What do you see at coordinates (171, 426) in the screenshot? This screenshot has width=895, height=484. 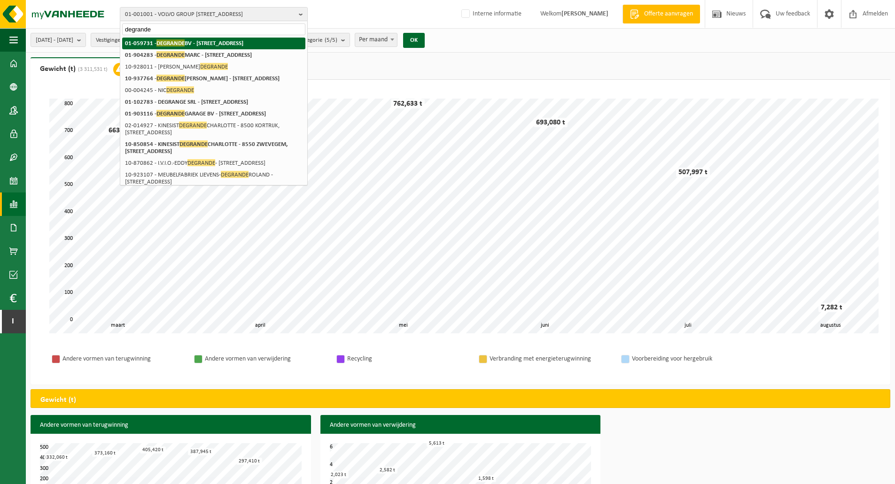 I see `h3: Andere vormen van terugwinning` at bounding box center [171, 426].